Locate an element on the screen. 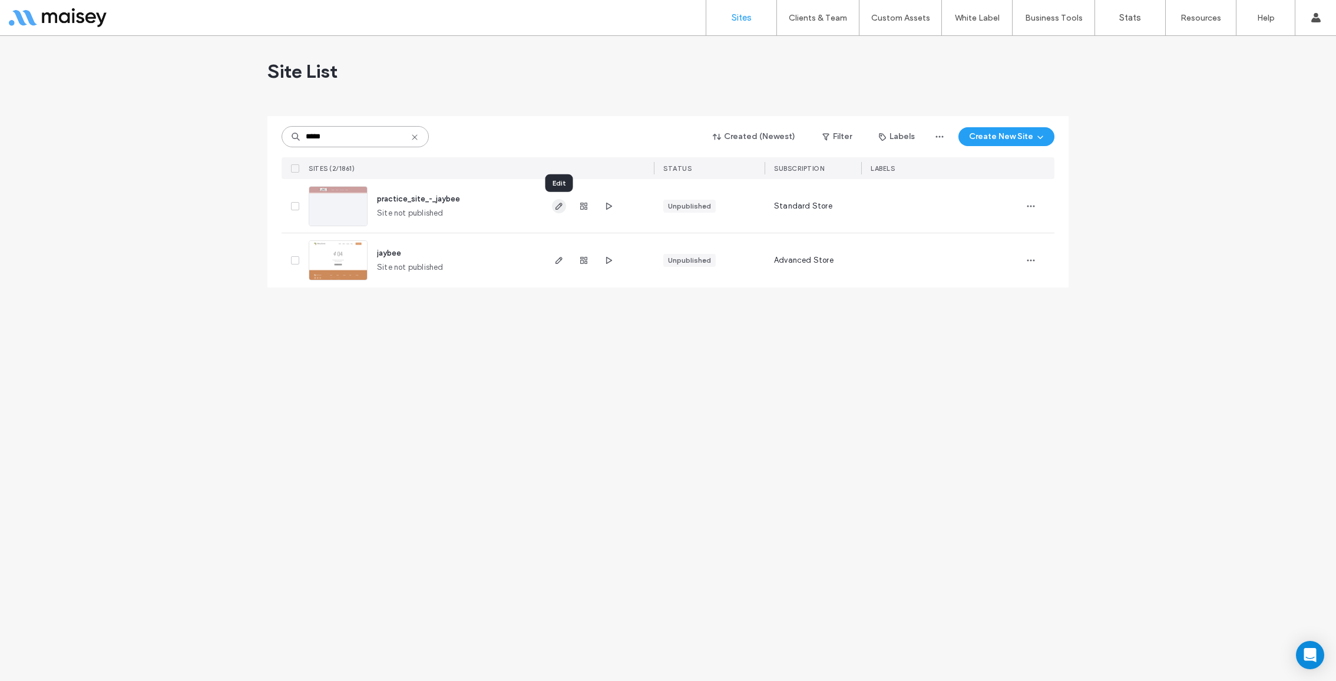 This screenshot has height=681, width=1336. span: jaybee is located at coordinates (389, 253).